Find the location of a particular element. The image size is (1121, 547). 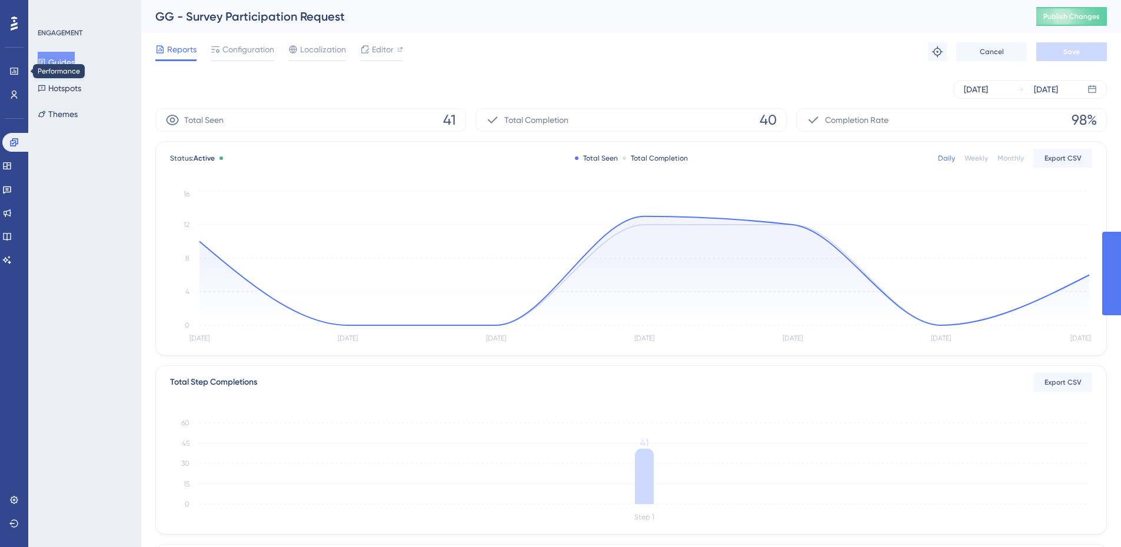

button: Guides is located at coordinates (56, 62).